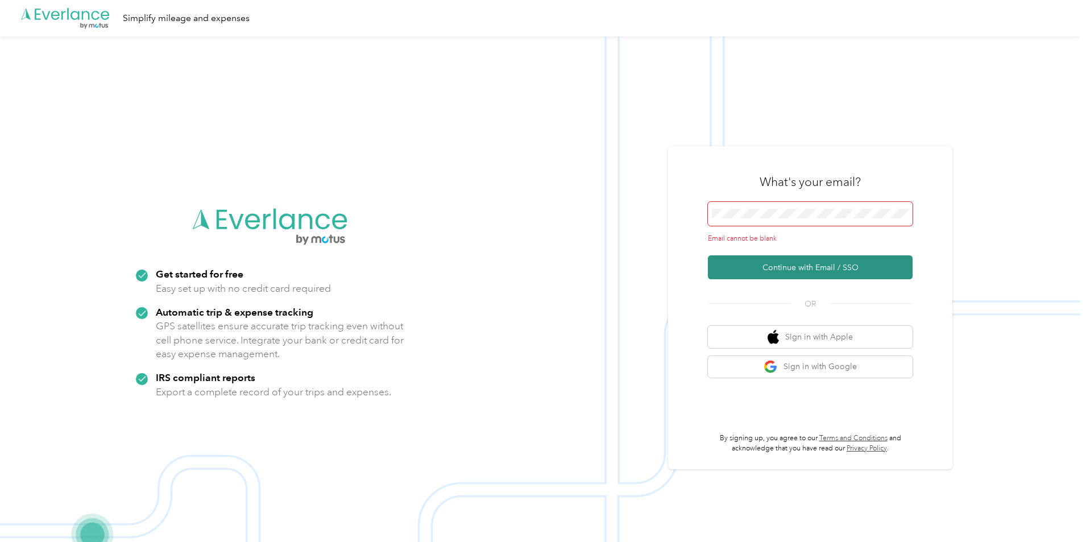  I want to click on button: google logoSign in with Google, so click(810, 367).